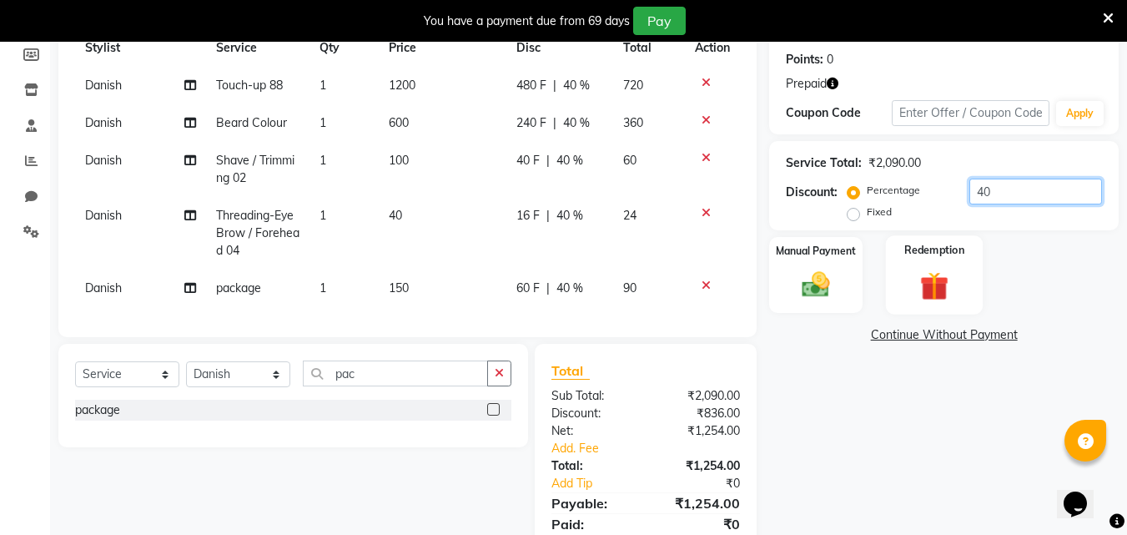 This screenshot has width=1127, height=535. I want to click on a: Continue Without Payment, so click(944, 335).